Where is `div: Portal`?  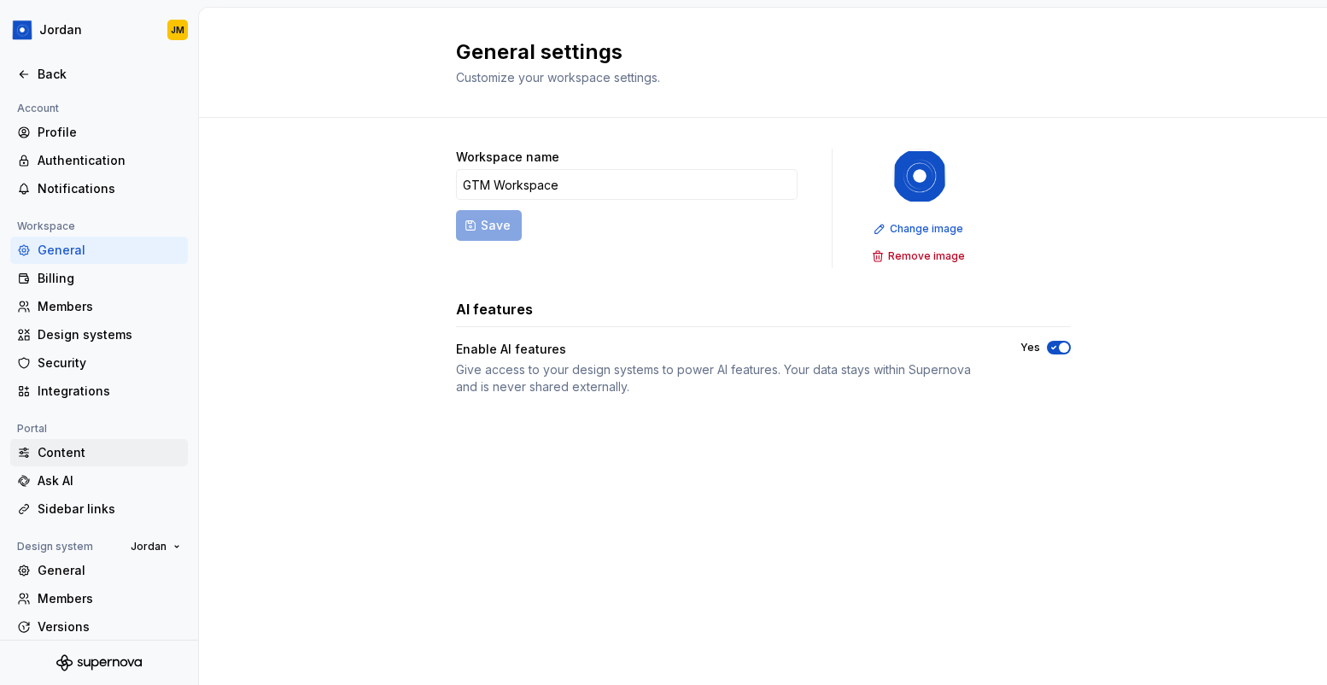 div: Portal is located at coordinates (32, 429).